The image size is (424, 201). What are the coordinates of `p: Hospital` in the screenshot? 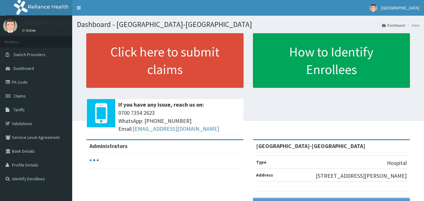 It's located at (396, 163).